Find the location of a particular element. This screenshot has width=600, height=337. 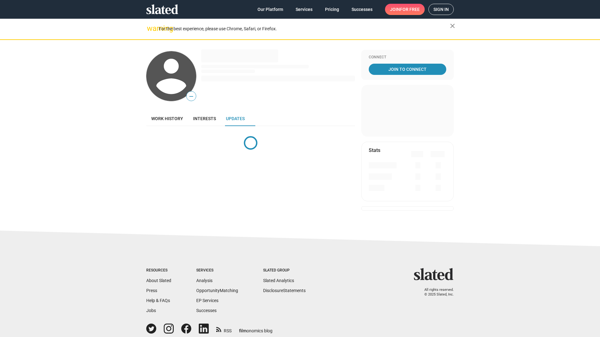

span: Join is located at coordinates (405, 9).